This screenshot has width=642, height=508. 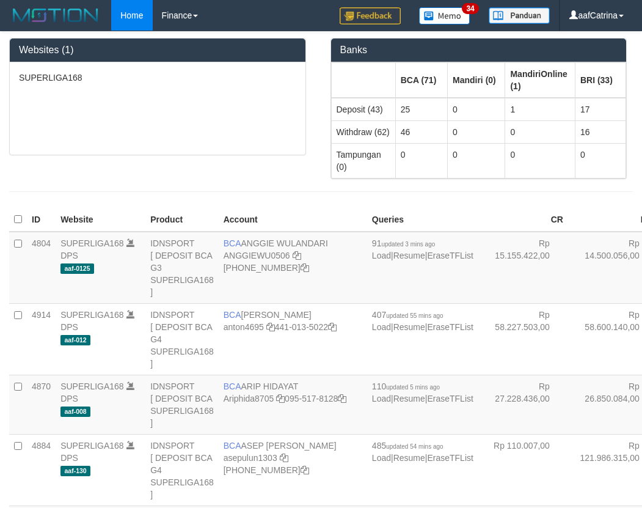 I want to click on th: ID, so click(x=41, y=219).